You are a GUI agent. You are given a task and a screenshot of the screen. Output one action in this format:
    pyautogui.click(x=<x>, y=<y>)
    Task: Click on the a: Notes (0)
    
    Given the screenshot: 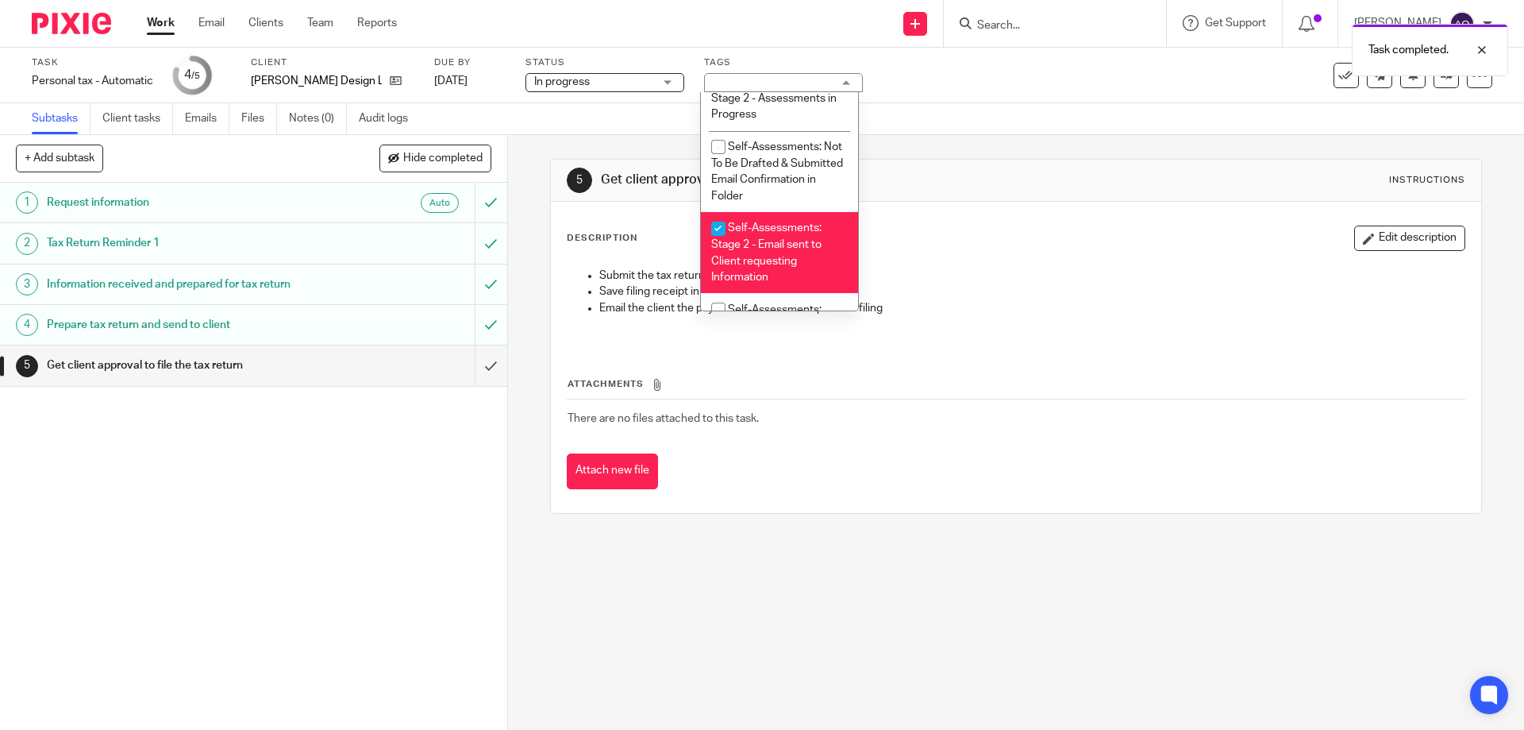 What is the action you would take?
    pyautogui.click(x=318, y=118)
    